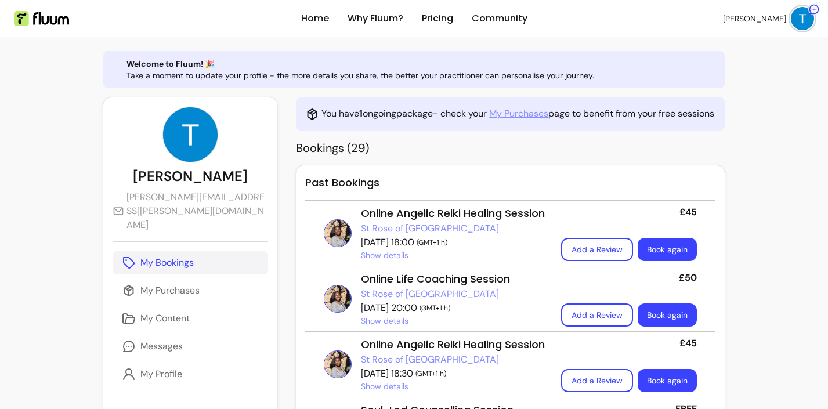  What do you see at coordinates (170, 291) in the screenshot?
I see `p: My Purchases` at bounding box center [170, 291].